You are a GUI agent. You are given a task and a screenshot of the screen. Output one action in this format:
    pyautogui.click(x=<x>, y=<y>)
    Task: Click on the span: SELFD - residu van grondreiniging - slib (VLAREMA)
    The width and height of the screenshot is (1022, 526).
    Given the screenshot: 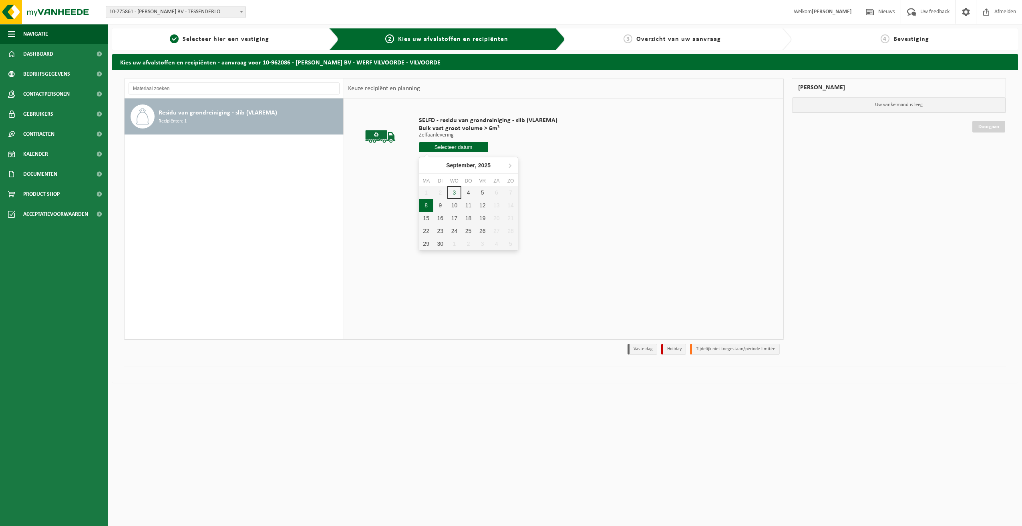 What is the action you would take?
    pyautogui.click(x=488, y=121)
    